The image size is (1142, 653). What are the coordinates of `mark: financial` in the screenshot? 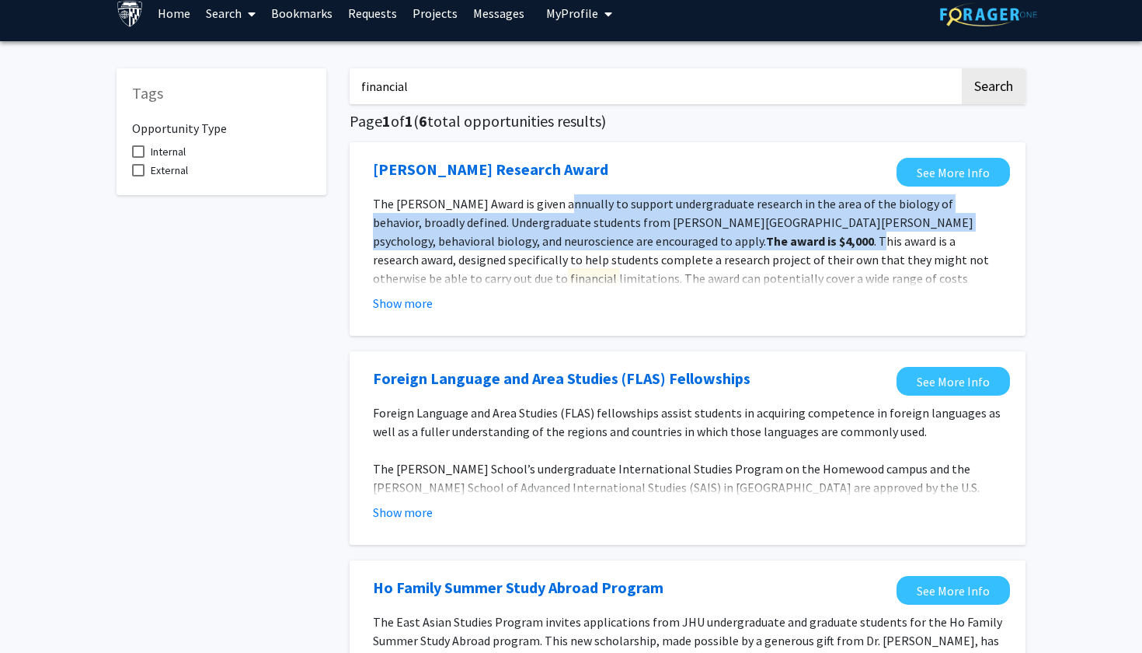 It's located at (594, 278).